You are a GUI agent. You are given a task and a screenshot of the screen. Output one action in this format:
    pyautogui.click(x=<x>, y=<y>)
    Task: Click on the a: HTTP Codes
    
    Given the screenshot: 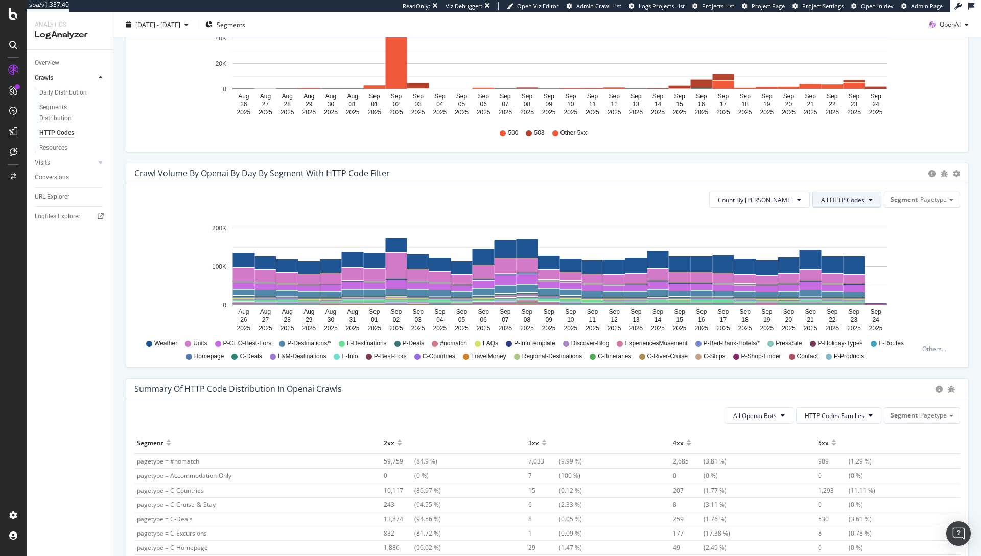 What is the action you would take?
    pyautogui.click(x=73, y=133)
    